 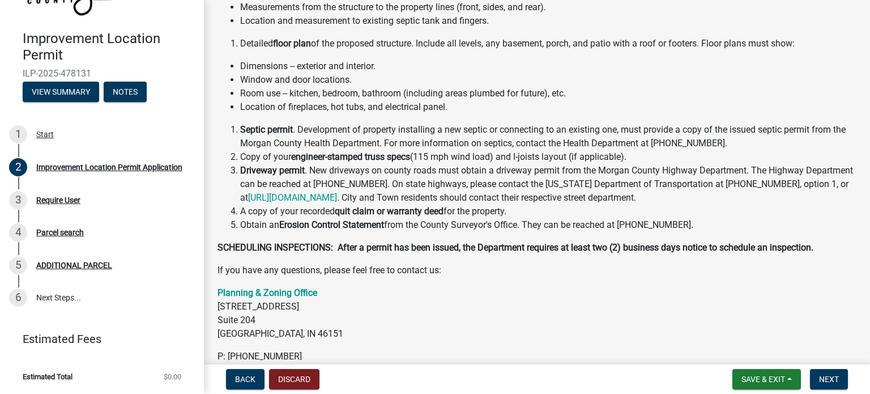 I want to click on div: Improvement Location Permit Application, so click(x=109, y=167).